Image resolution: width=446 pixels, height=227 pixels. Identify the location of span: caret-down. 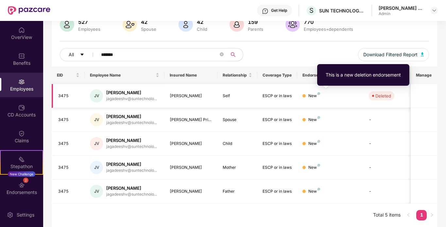
(82, 55).